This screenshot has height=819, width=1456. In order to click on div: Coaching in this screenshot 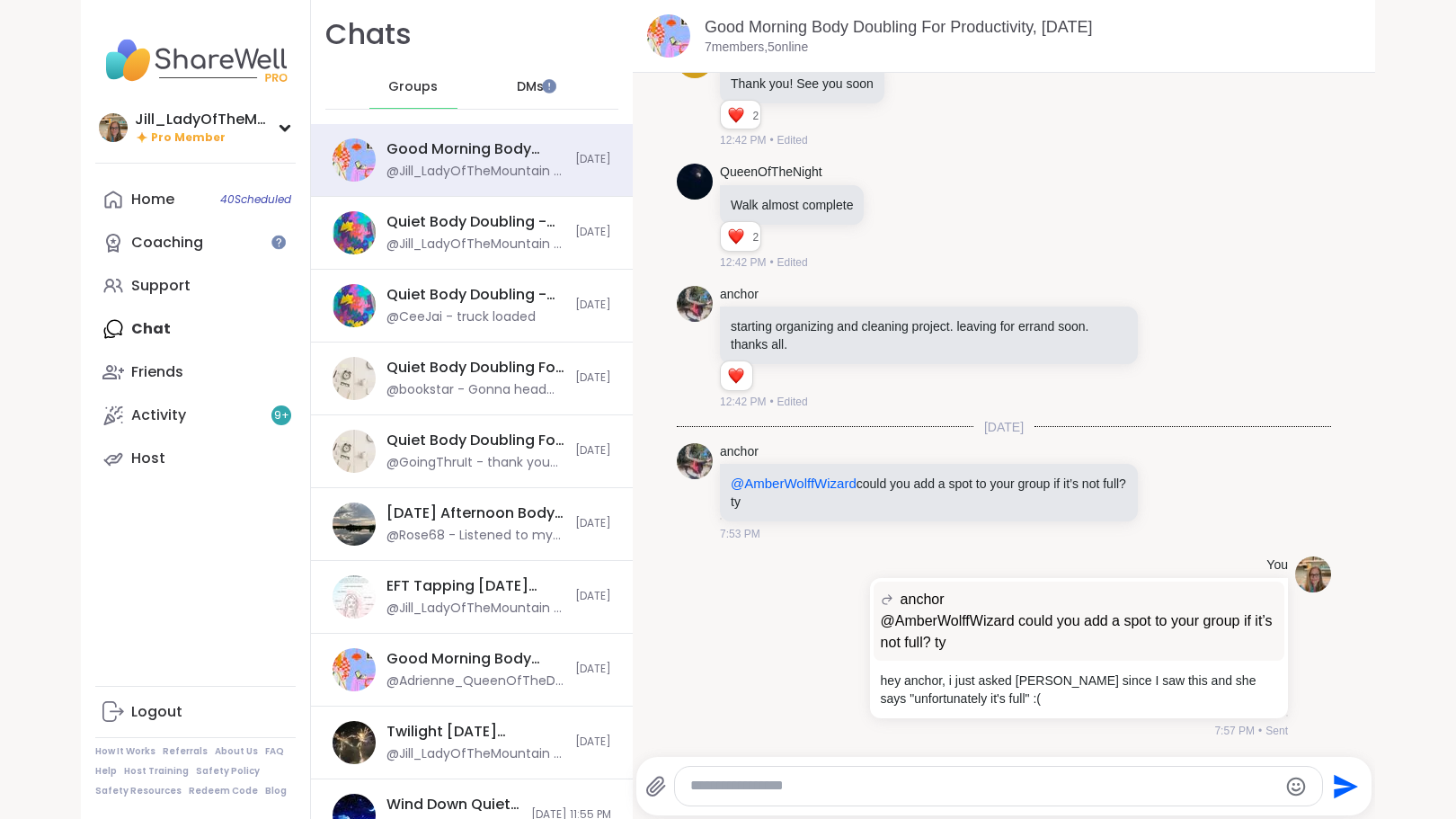, I will do `click(167, 243)`.